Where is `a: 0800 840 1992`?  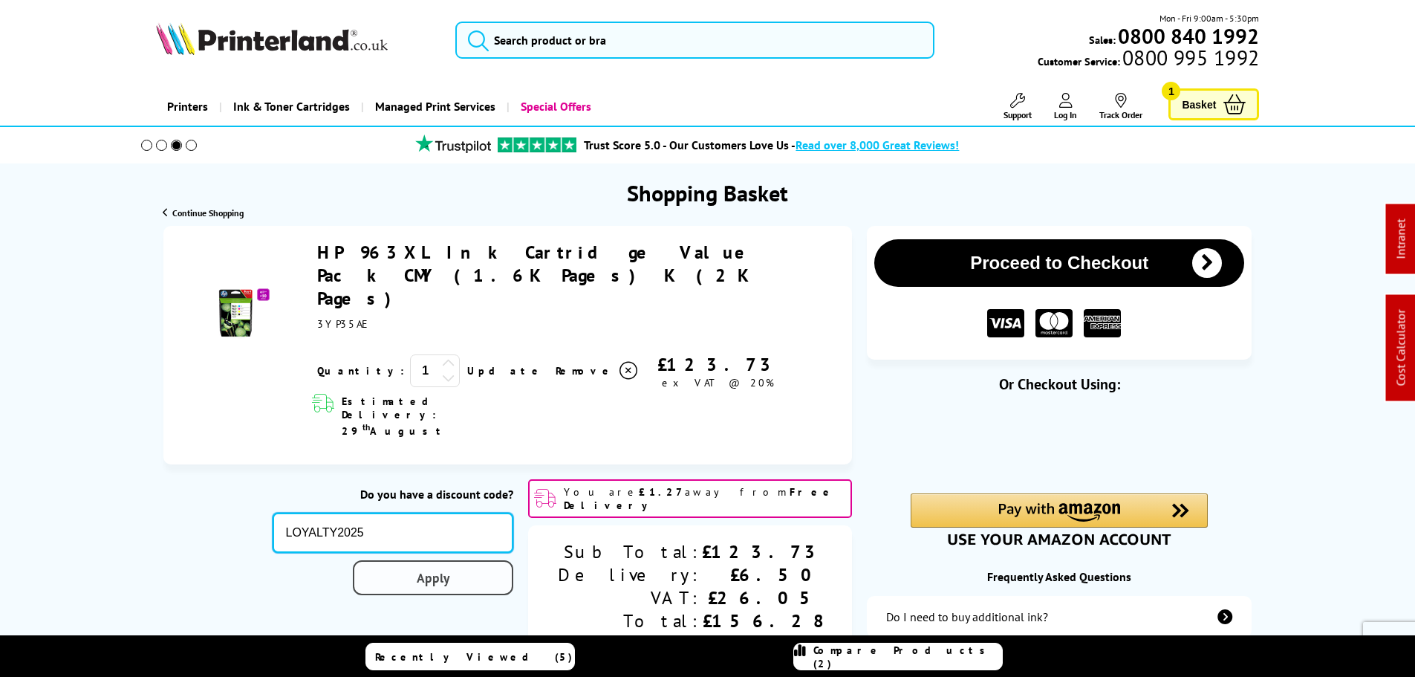
a: 0800 840 1992 is located at coordinates (1187, 36).